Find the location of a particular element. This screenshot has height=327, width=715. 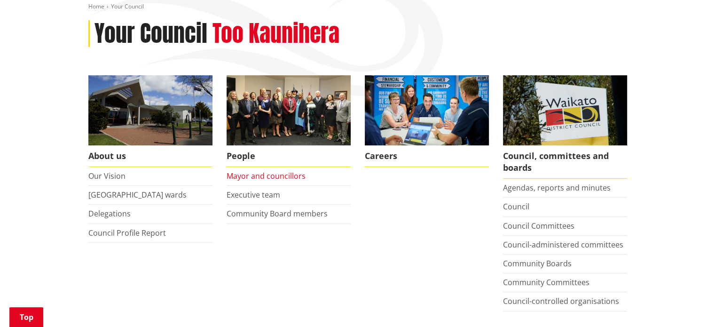

a: Council-administered committees is located at coordinates (563, 245).